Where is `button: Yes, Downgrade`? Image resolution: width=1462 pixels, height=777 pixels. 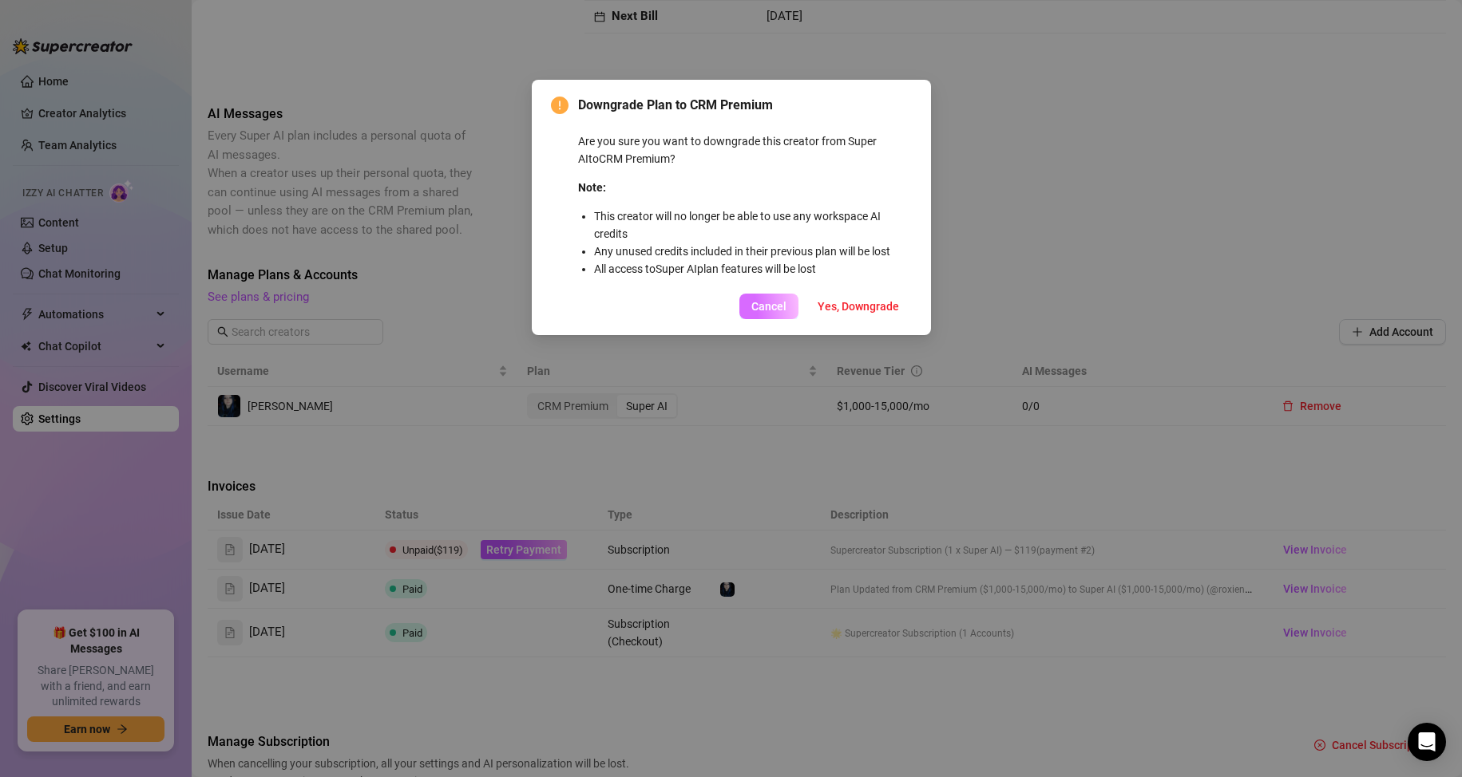 button: Yes, Downgrade is located at coordinates (858, 307).